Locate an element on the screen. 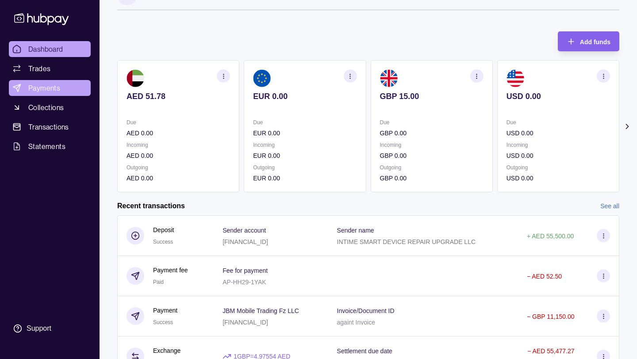 The width and height of the screenshot is (637, 359). p: Exchange is located at coordinates (167, 351).